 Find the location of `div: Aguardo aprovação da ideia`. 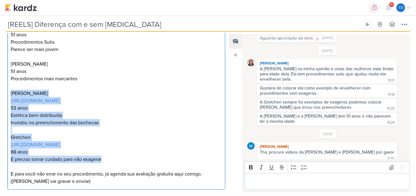

div: Aguardo aprovação da ideia is located at coordinates (286, 38).